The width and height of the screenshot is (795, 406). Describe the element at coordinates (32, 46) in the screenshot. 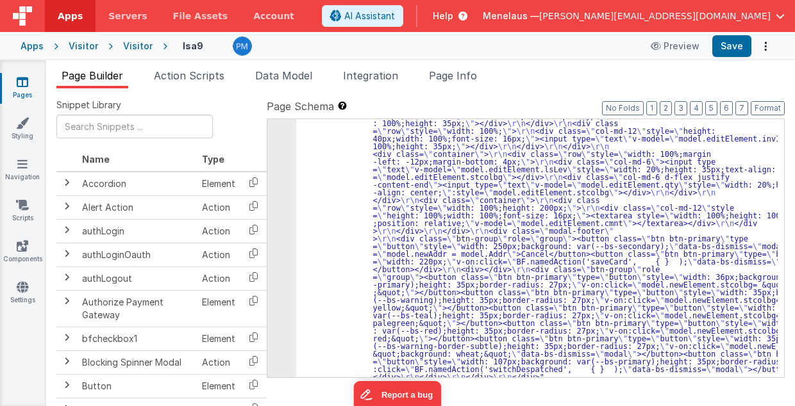

I see `div: Apps` at that location.